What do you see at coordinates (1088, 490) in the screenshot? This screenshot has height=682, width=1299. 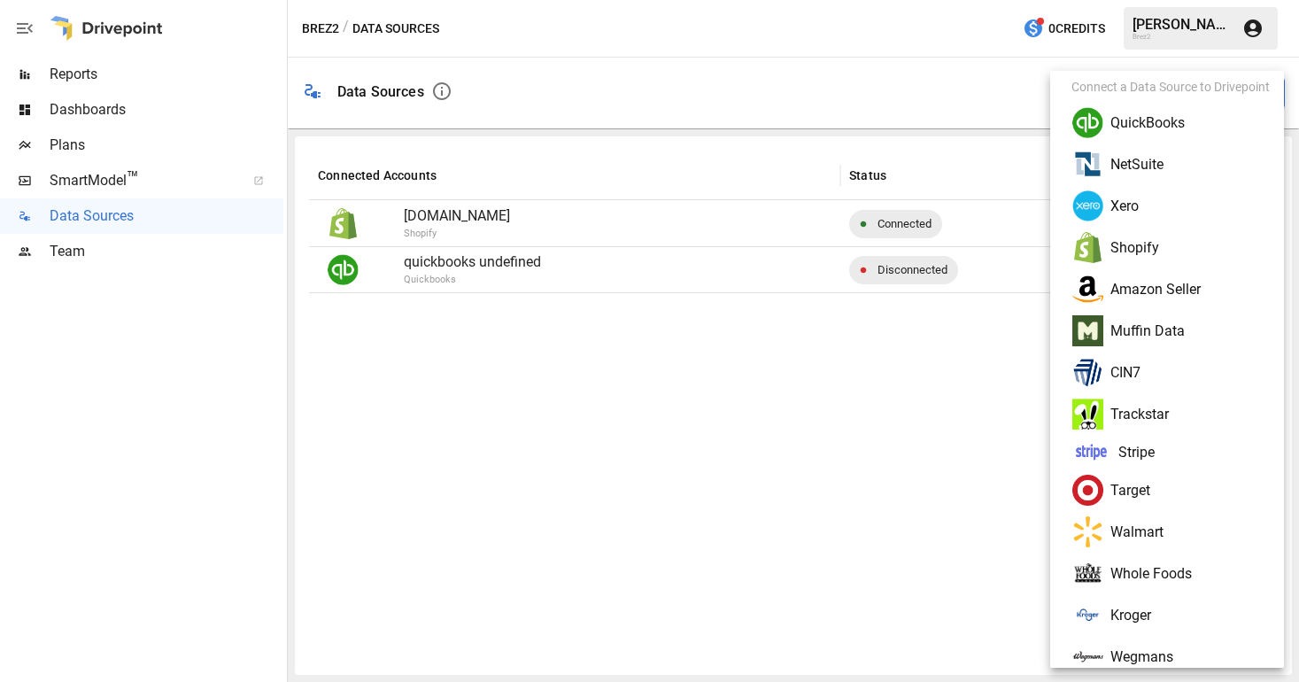 I see `img: Target` at bounding box center [1088, 490].